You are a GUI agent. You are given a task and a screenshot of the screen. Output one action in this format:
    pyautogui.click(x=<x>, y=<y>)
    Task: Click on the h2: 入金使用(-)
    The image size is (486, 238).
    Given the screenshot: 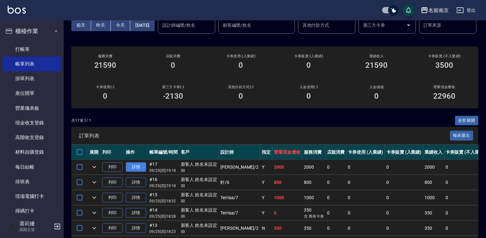 What is the action you would take?
    pyautogui.click(x=309, y=87)
    